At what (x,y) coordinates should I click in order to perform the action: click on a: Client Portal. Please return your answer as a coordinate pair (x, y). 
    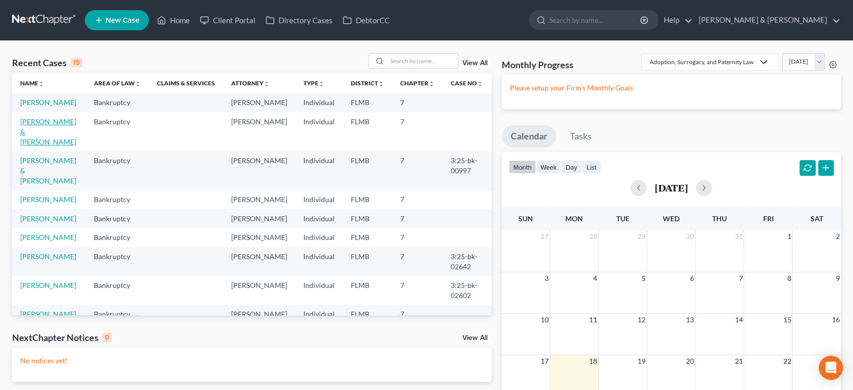
    Looking at the image, I should click on (228, 20).